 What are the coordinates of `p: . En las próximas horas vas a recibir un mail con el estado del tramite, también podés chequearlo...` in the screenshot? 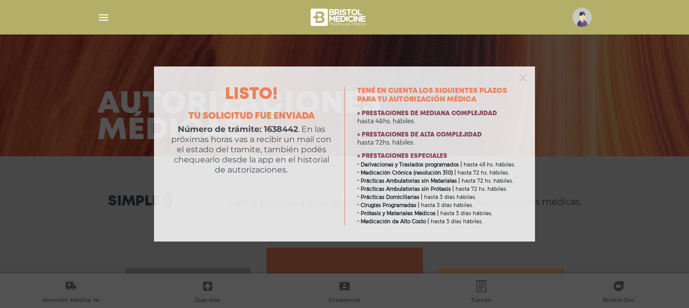 It's located at (251, 150).